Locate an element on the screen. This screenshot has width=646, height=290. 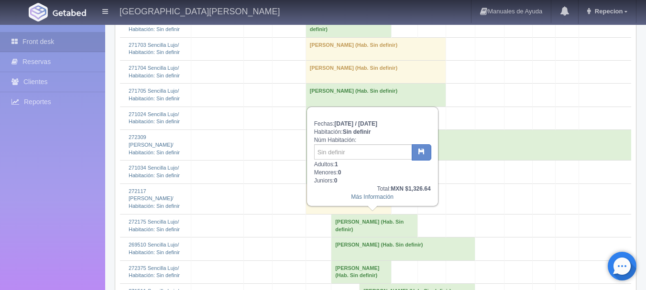
div: Fechas: Habitación: Núm Habitación: Adultos: Menores: Juniors: is located at coordinates (372, 157).